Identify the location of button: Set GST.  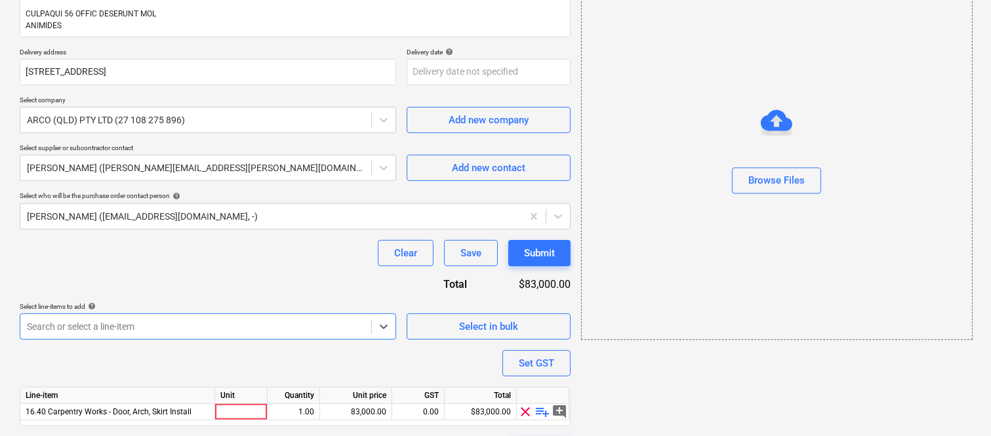
(536, 363).